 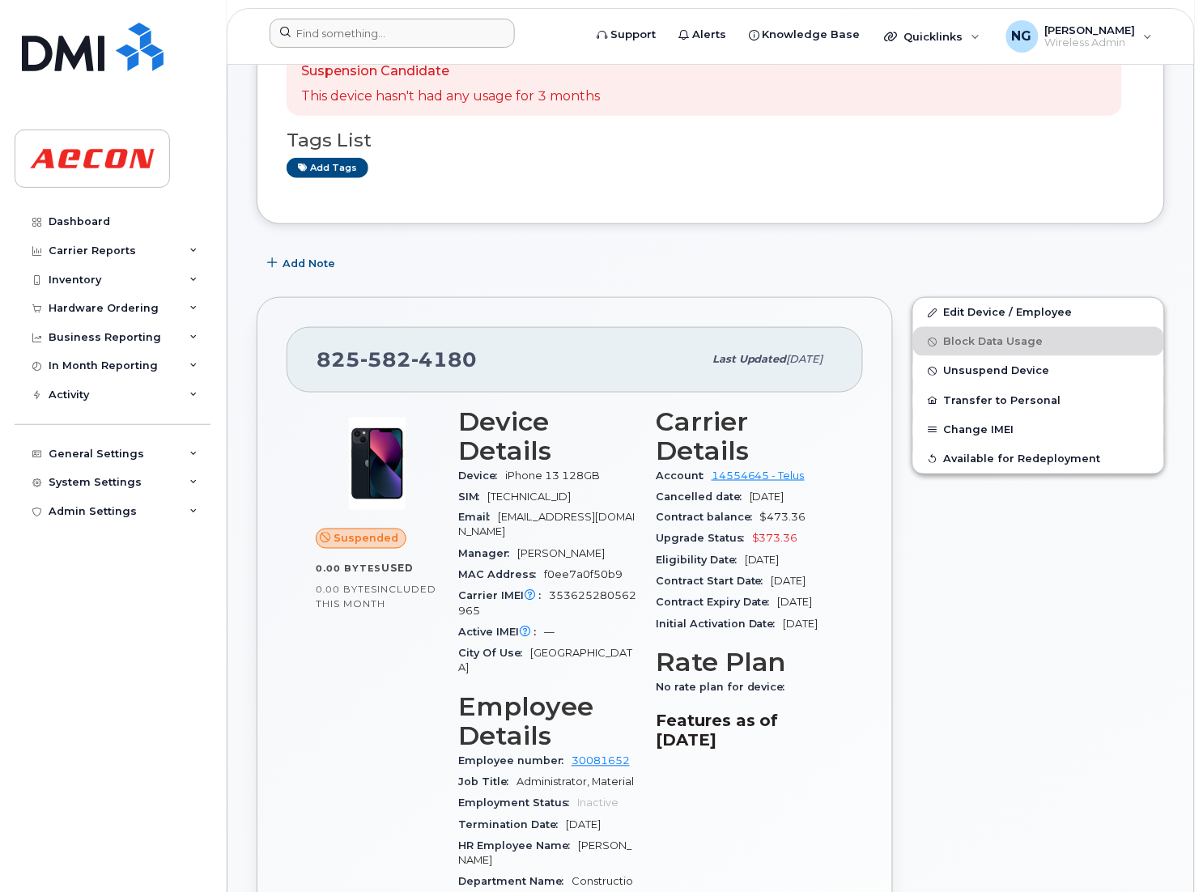 I want to click on span: Email, so click(x=478, y=517).